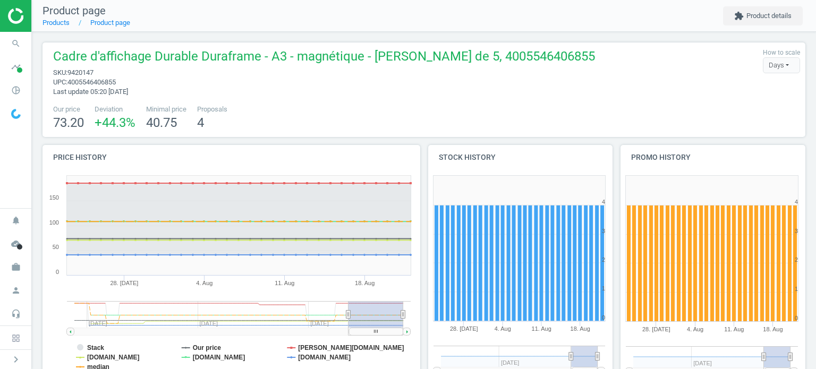 The image size is (816, 369). Describe the element at coordinates (96, 348) in the screenshot. I see `tspan: Stack` at that location.